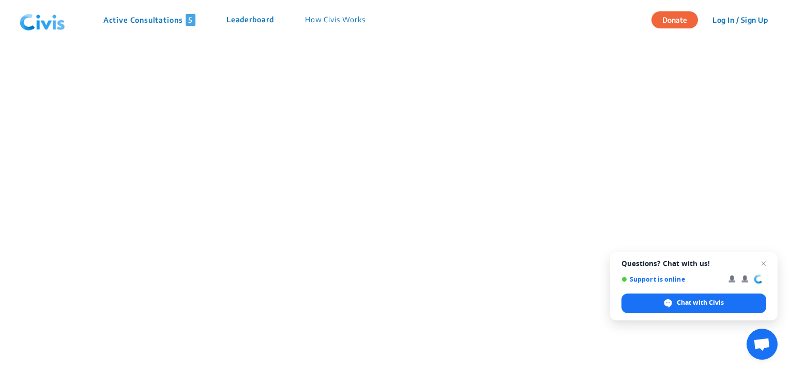 This screenshot has height=370, width=790. What do you see at coordinates (42, 20) in the screenshot?
I see `img: navlogo.png` at bounding box center [42, 20].